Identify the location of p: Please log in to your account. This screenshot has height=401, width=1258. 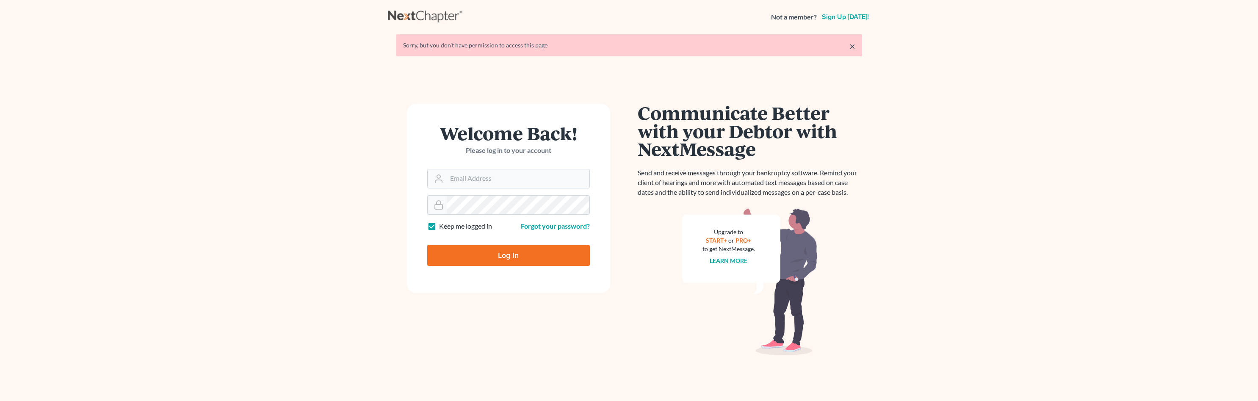
(509, 150).